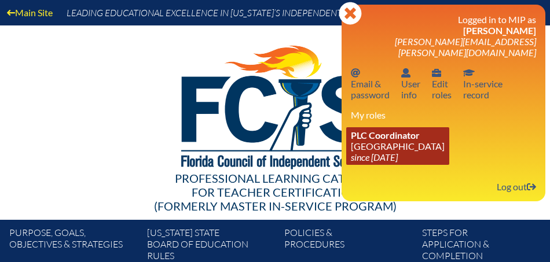 The image size is (550, 262). Describe the element at coordinates (411, 83) in the screenshot. I see `a: User infoUserinfo` at that location.